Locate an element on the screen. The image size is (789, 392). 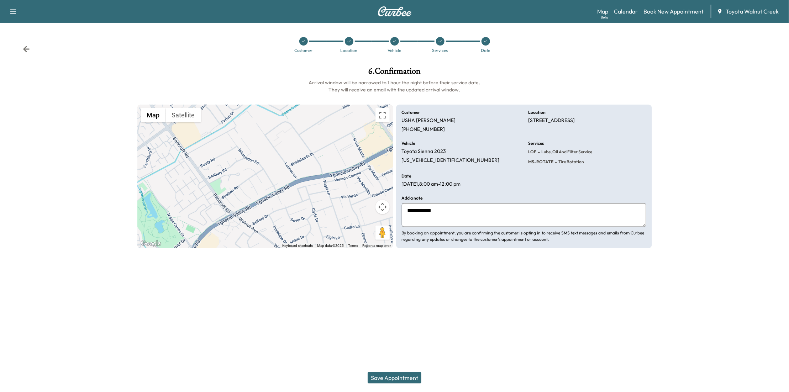
div: Customer is located at coordinates (303, 51).